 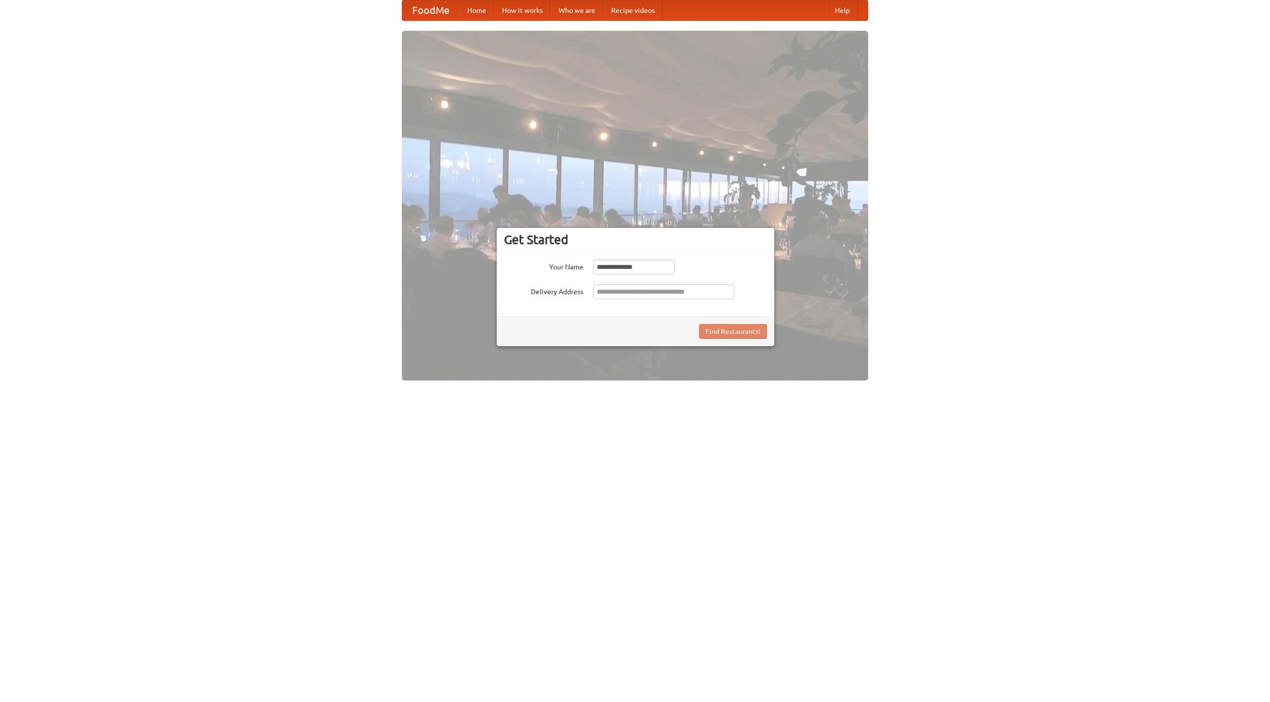 I want to click on a: How it works, so click(x=523, y=10).